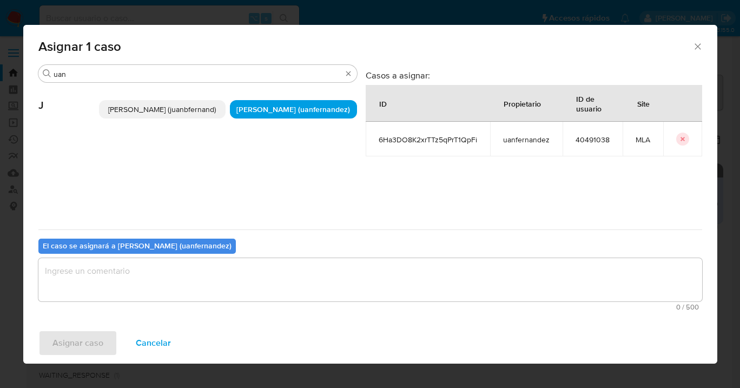 This screenshot has width=740, height=388. I want to click on span: J, so click(69, 97).